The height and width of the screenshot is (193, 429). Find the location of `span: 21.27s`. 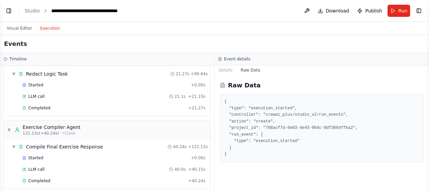

span: 21.27s is located at coordinates (182, 74).